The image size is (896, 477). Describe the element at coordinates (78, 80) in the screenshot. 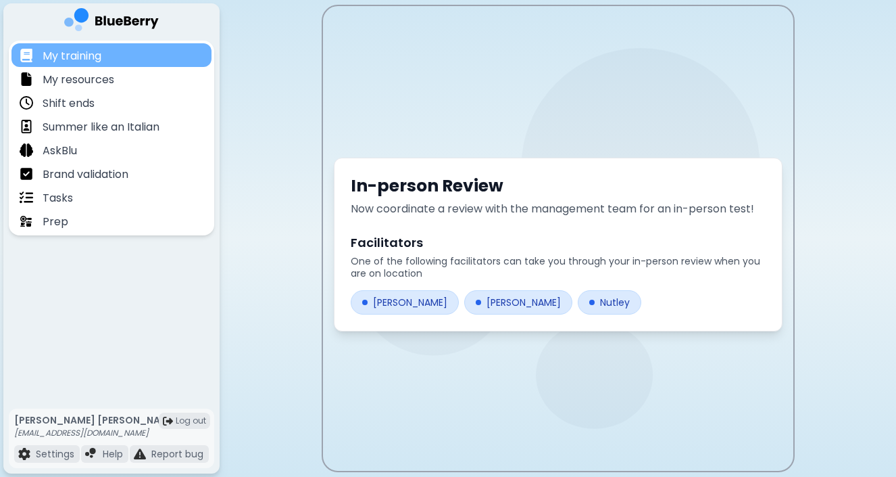

I see `p: My resources` at that location.